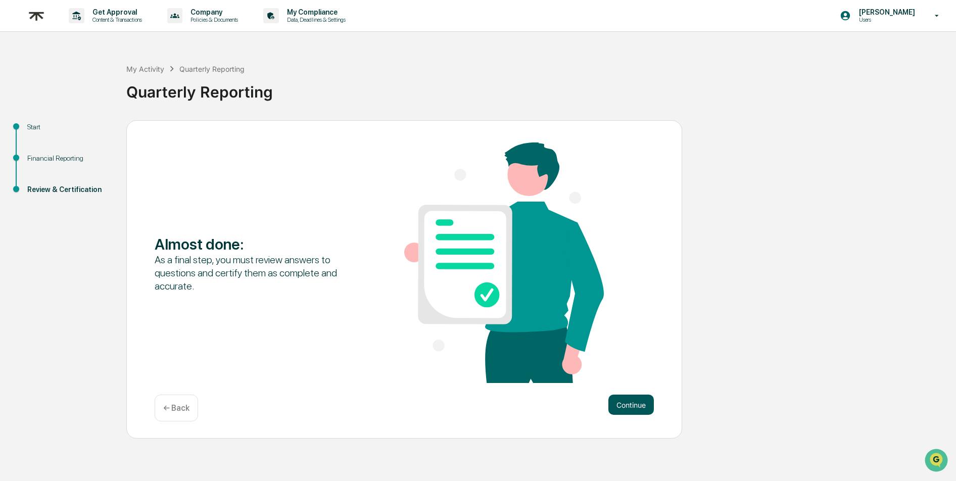  I want to click on p: Policies & Documents, so click(213, 20).